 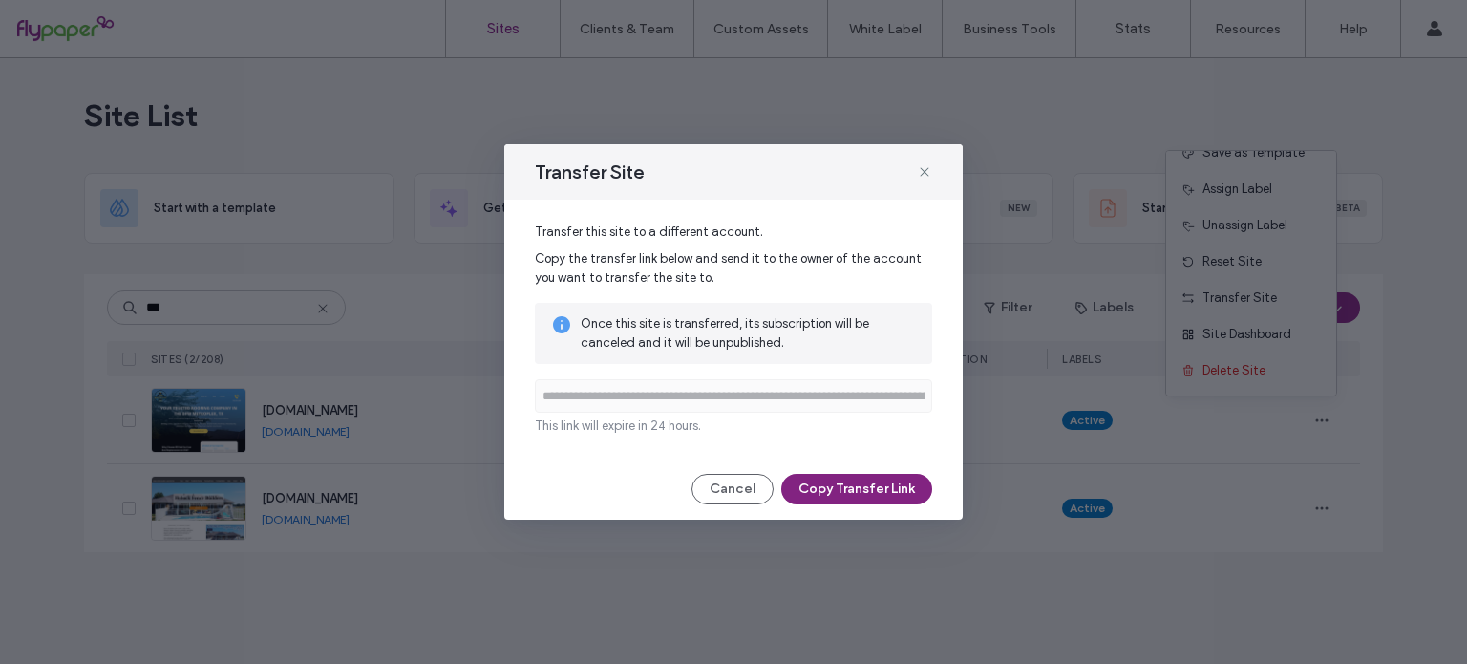 What do you see at coordinates (62, 22) in the screenshot?
I see `span: Help` at bounding box center [62, 22].